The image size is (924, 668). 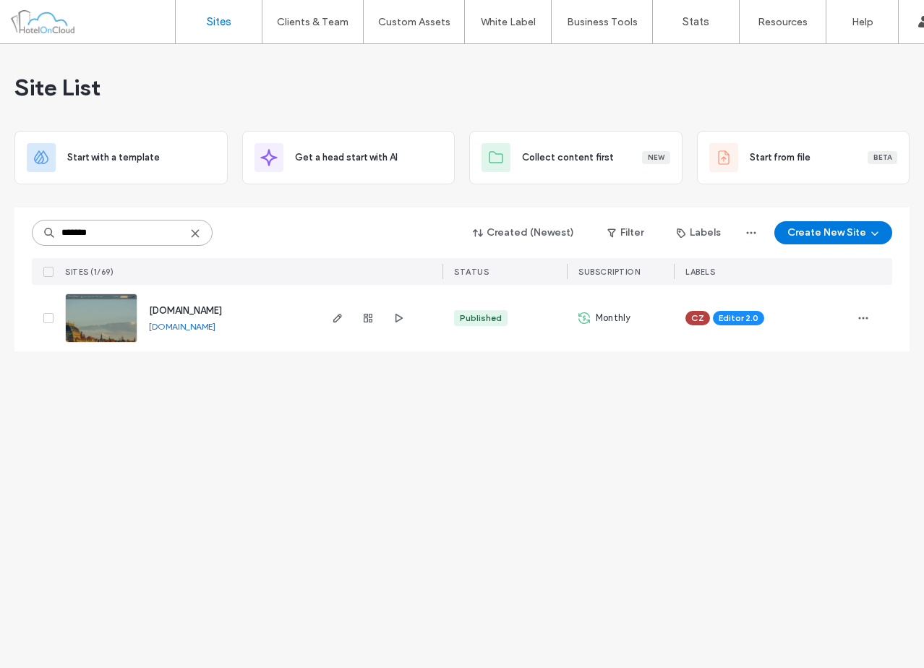 I want to click on label: Resources, so click(x=782, y=22).